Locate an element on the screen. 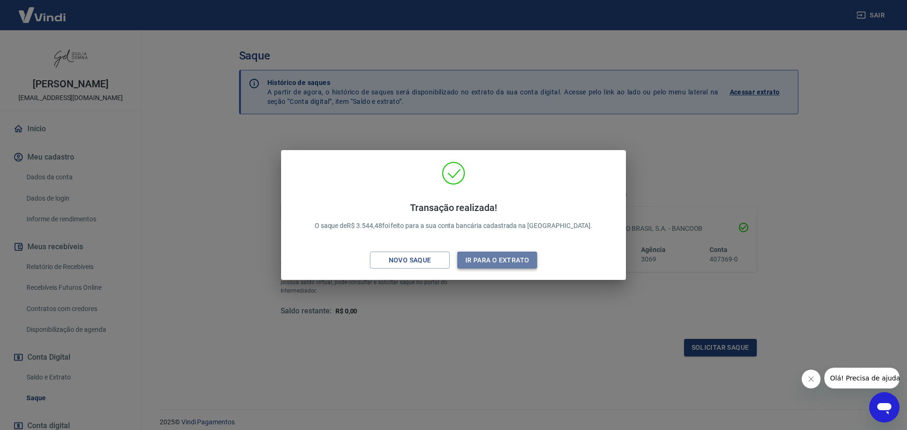 The image size is (907, 430). h4: Transação realizada! is located at coordinates (454, 208).